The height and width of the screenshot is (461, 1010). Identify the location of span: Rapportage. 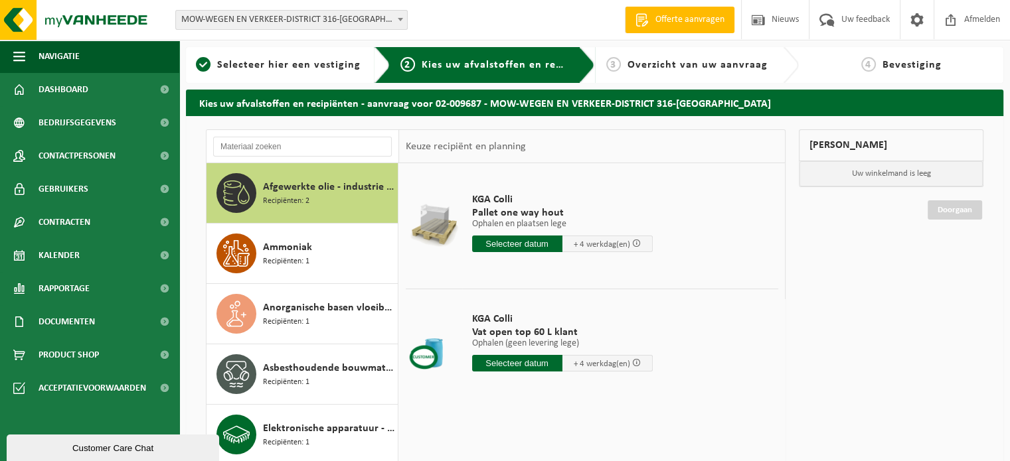
(64, 289).